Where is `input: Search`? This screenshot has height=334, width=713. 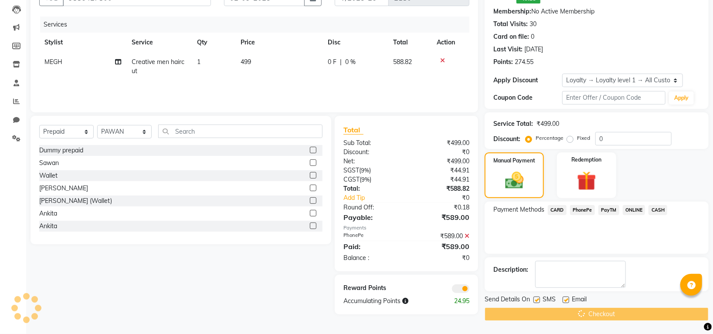
input: Search is located at coordinates (240, 131).